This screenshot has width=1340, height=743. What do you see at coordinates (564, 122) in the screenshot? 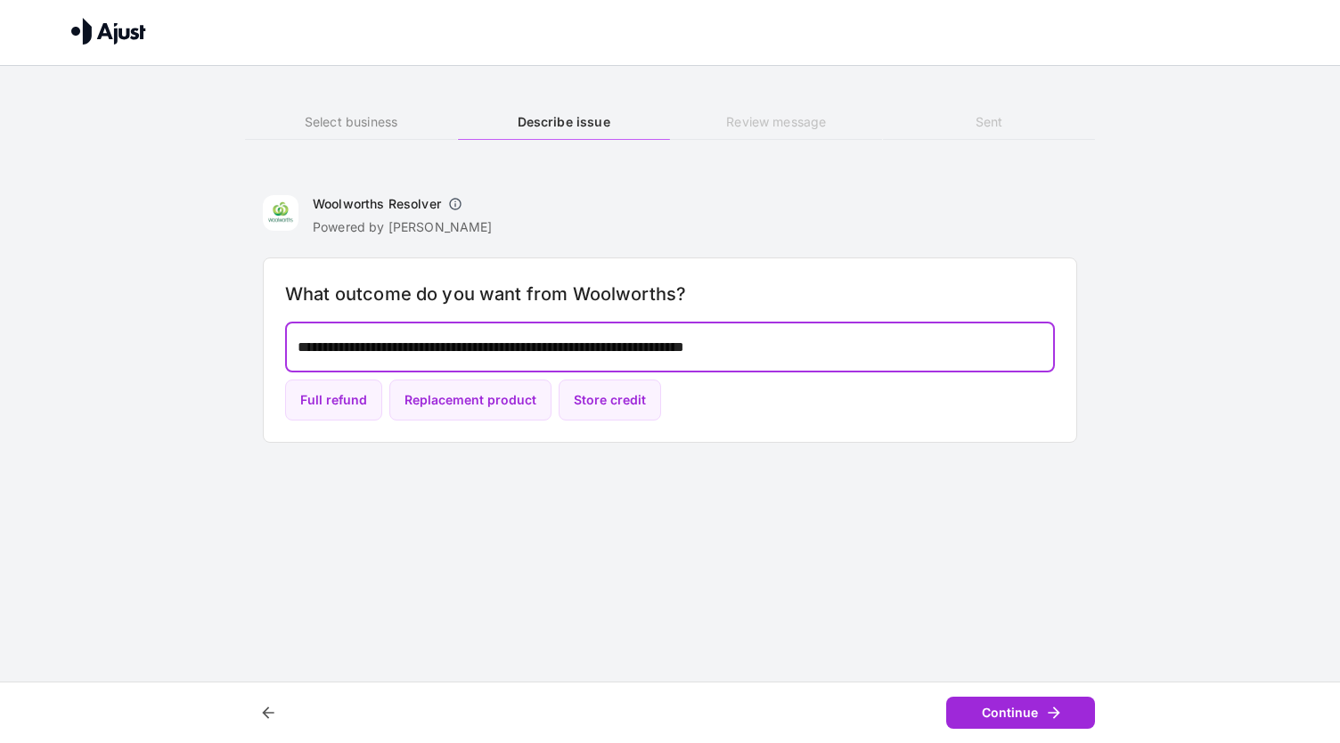
I see `h6: Describe issue` at bounding box center [564, 122].